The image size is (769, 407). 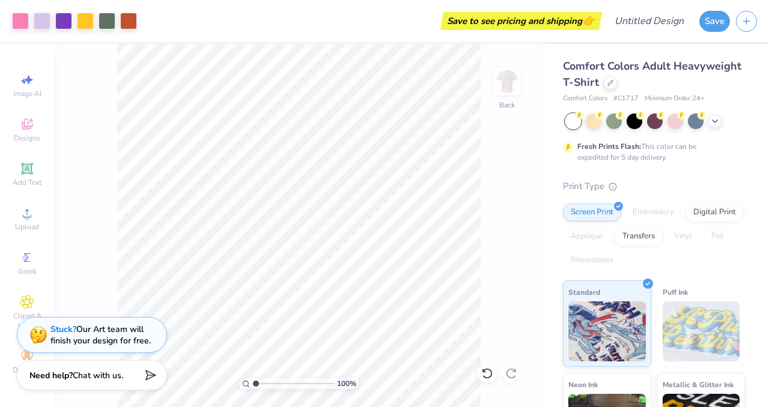 What do you see at coordinates (715, 21) in the screenshot?
I see `button: Save` at bounding box center [715, 21].